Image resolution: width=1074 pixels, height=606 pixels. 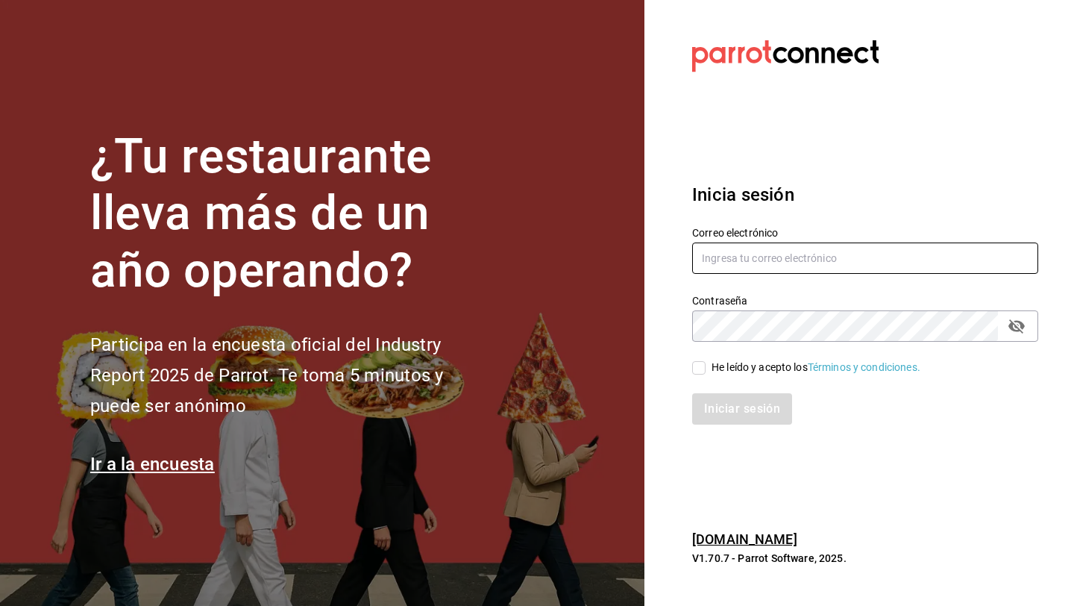 What do you see at coordinates (865, 300) in the screenshot?
I see `label: Contraseña` at bounding box center [865, 300].